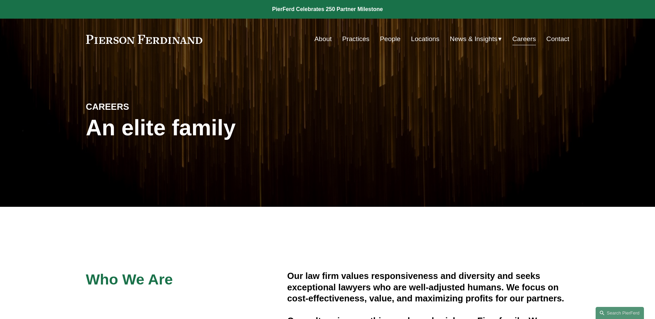 The image size is (655, 319). What do you see at coordinates (524, 39) in the screenshot?
I see `a: Careers` at bounding box center [524, 39].